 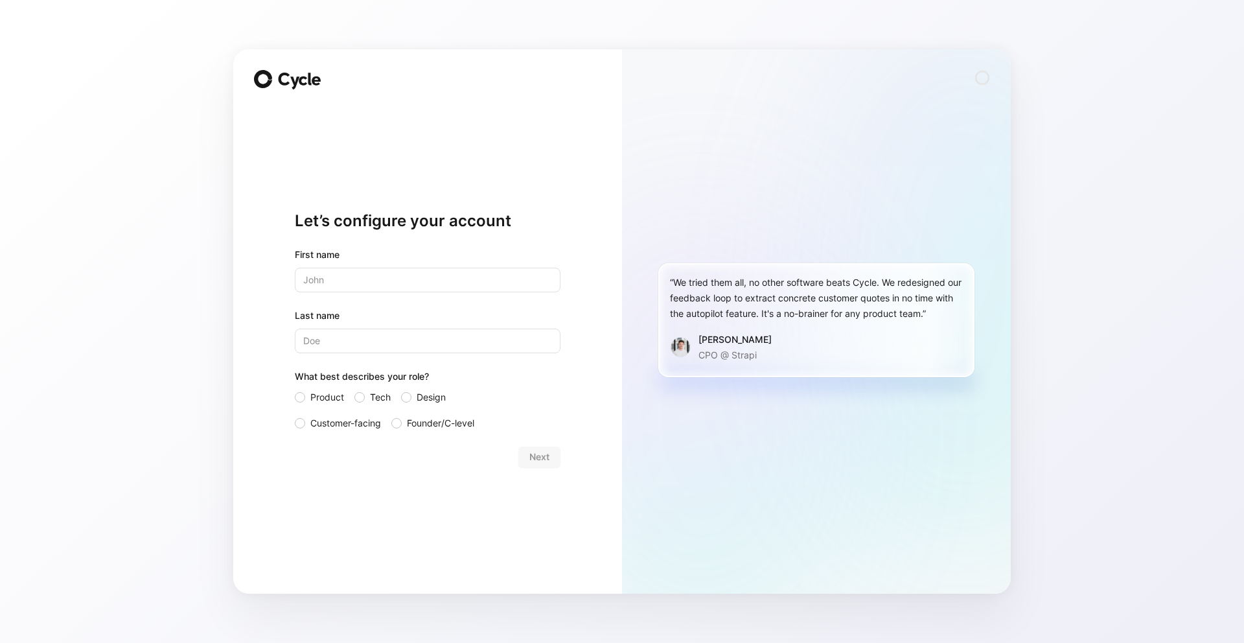 What do you see at coordinates (428, 315) in the screenshot?
I see `label: Last name` at bounding box center [428, 315].